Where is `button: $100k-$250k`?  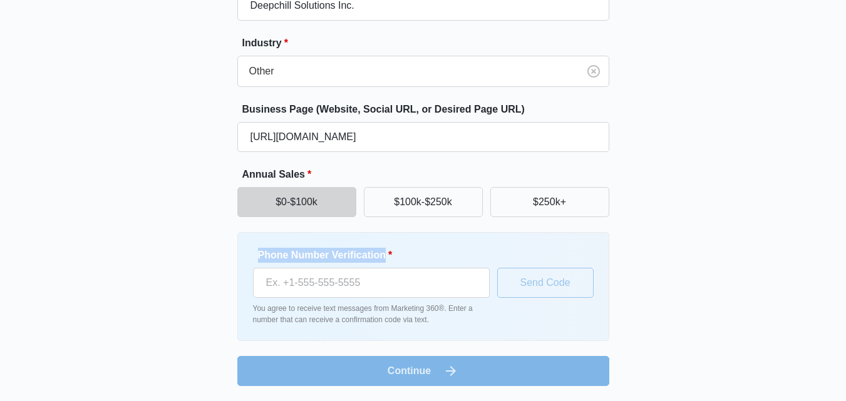
button: $100k-$250k is located at coordinates (423, 202).